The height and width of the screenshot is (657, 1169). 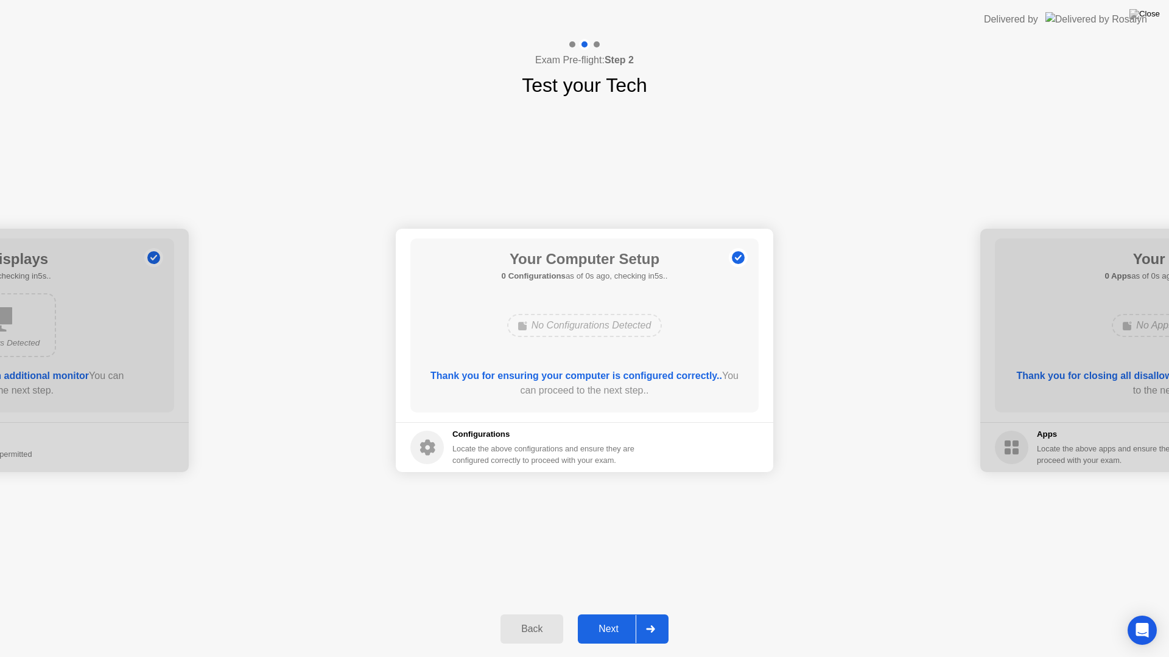 I want to click on b: Step 2, so click(x=619, y=60).